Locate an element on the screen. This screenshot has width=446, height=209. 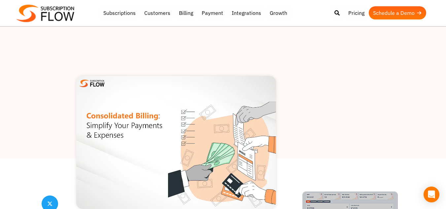
a: Subscriptions is located at coordinates (119, 13).